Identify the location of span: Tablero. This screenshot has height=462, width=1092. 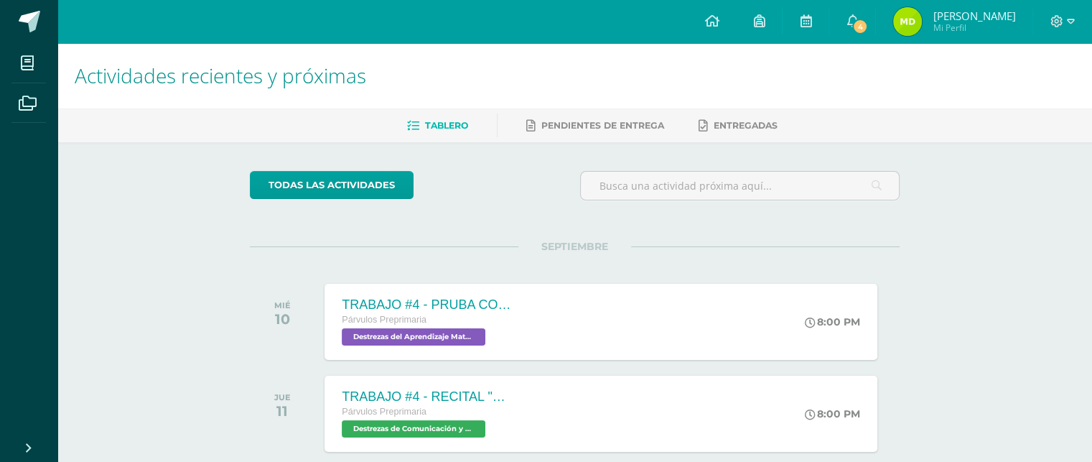
(447, 125).